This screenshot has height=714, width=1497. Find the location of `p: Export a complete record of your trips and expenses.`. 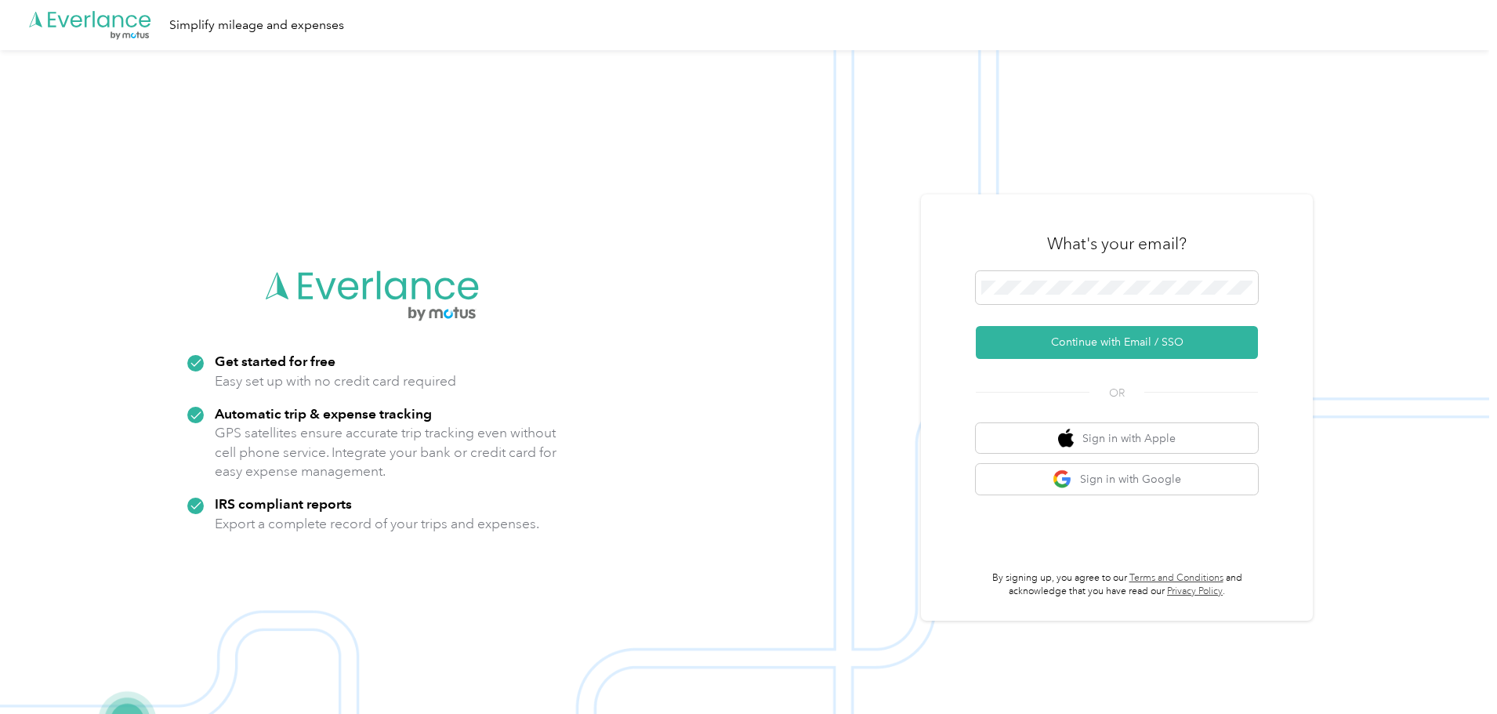

p: Export a complete record of your trips and expenses. is located at coordinates (377, 523).